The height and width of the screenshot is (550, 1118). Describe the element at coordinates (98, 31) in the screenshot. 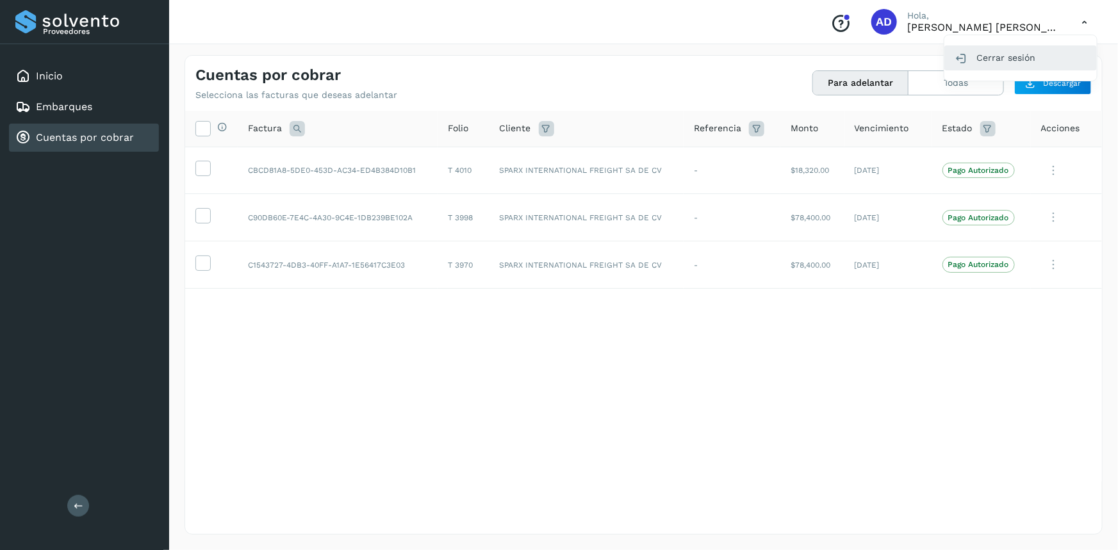

I see `p: Proveedores` at that location.